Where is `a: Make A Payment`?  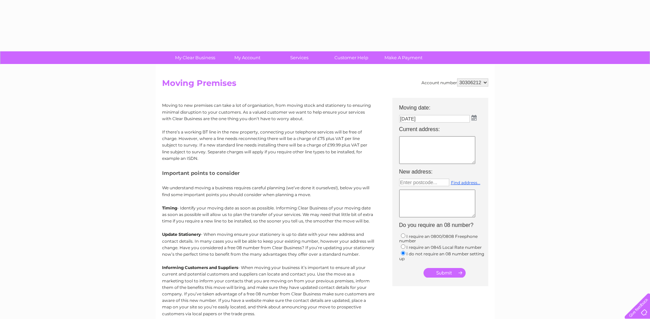
a: Make A Payment is located at coordinates (403, 58).